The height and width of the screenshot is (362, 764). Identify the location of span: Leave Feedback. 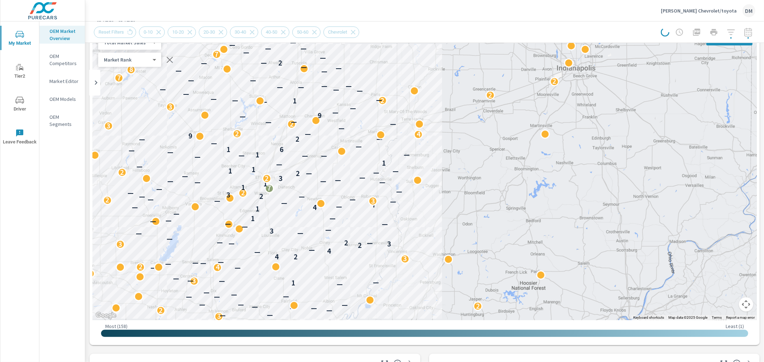
(20, 137).